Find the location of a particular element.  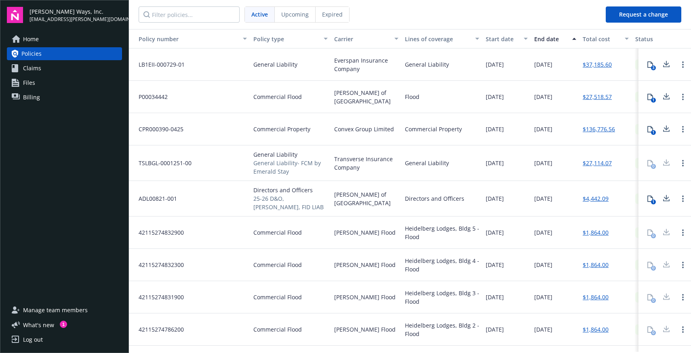

span: General Liability- FCM by Emerald Stay is located at coordinates (291, 167).